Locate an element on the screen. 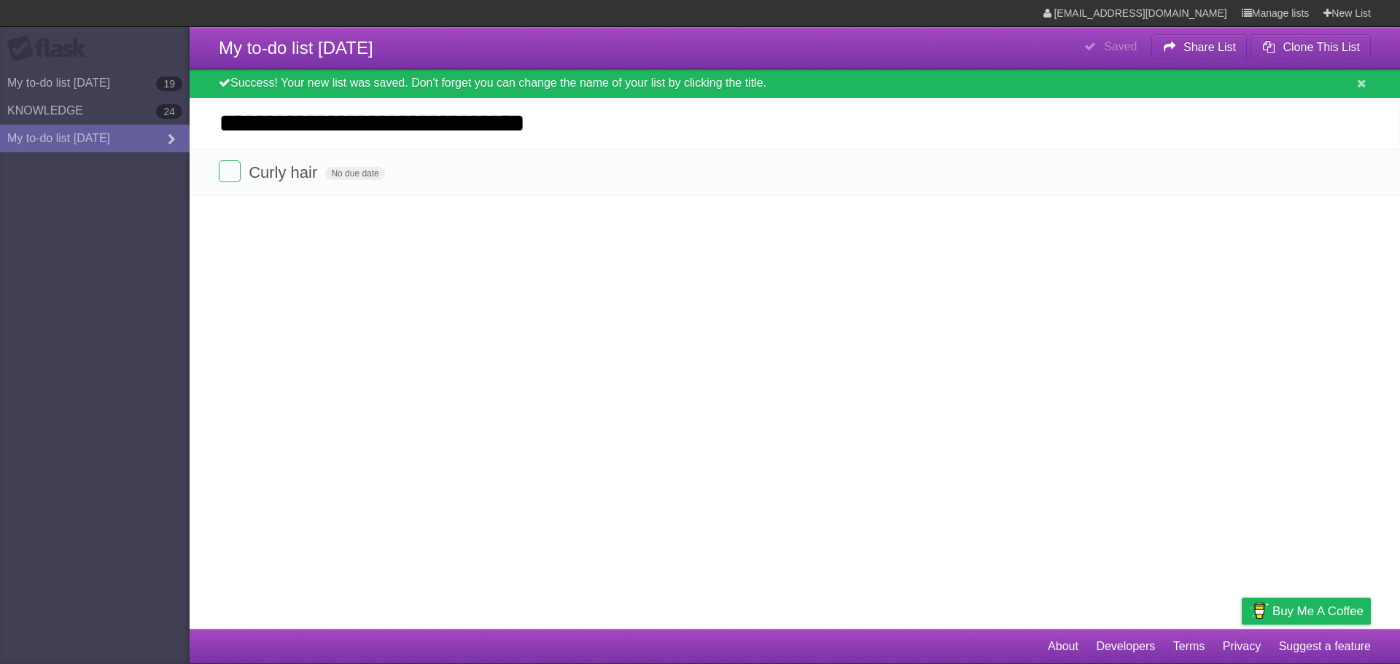 The height and width of the screenshot is (664, 1400). a: About is located at coordinates (1063, 647).